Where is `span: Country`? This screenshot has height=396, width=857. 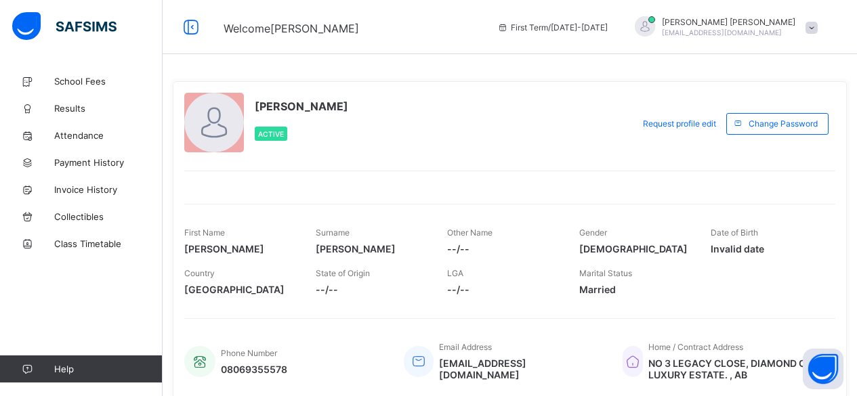
span: Country is located at coordinates (199, 273).